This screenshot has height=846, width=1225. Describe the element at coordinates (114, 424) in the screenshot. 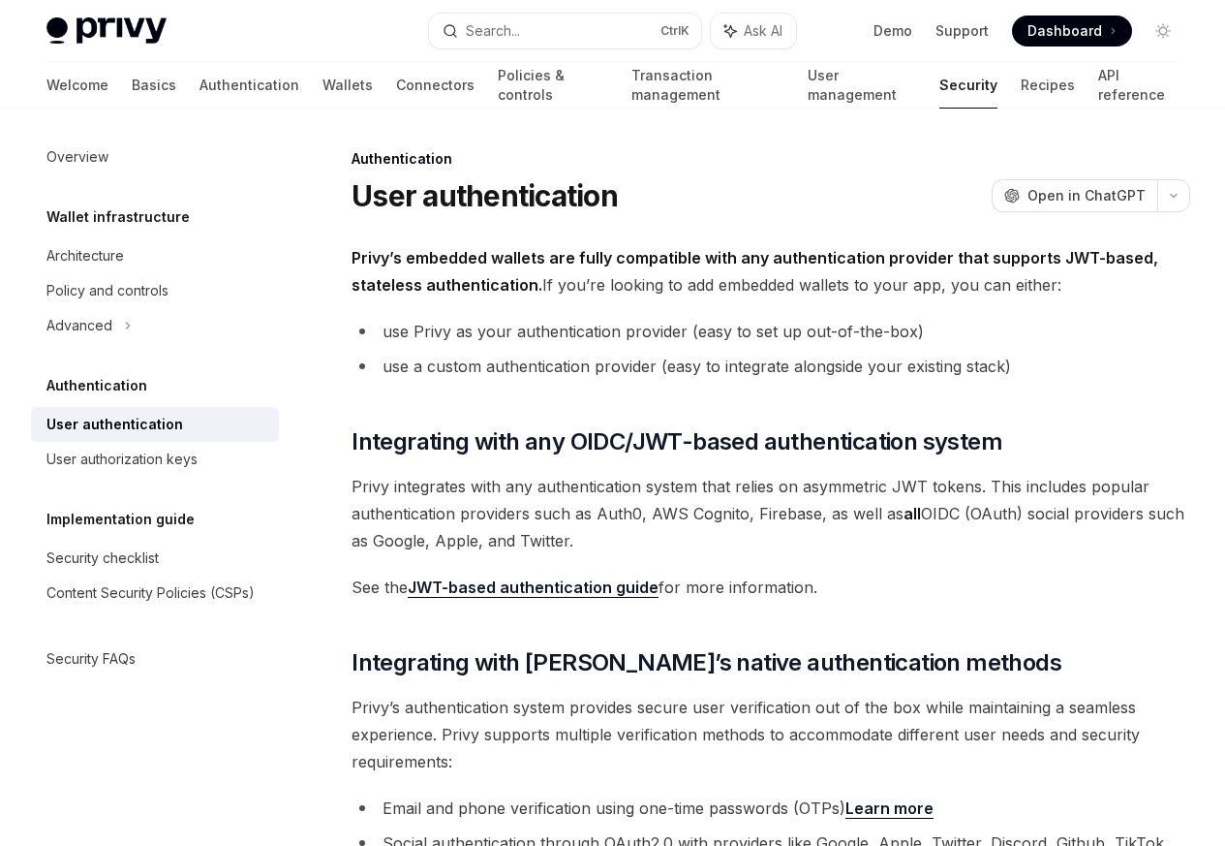

I see `div: User authentication` at that location.